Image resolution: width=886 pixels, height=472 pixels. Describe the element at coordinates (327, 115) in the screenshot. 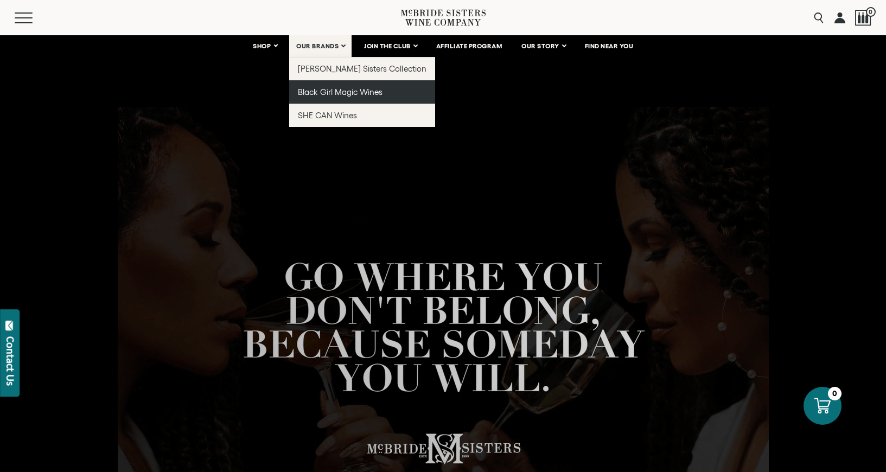

I see `span: SHE CAN Wines` at that location.